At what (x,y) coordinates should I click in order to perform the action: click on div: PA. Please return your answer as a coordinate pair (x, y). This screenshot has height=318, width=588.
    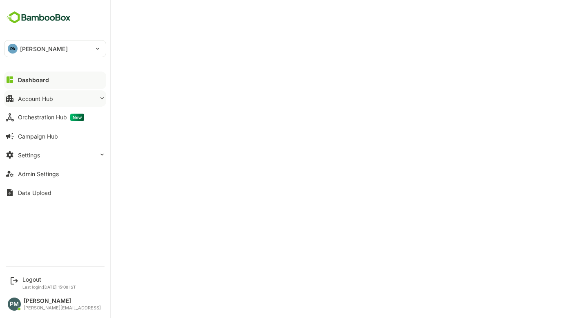
    Looking at the image, I should click on (13, 49).